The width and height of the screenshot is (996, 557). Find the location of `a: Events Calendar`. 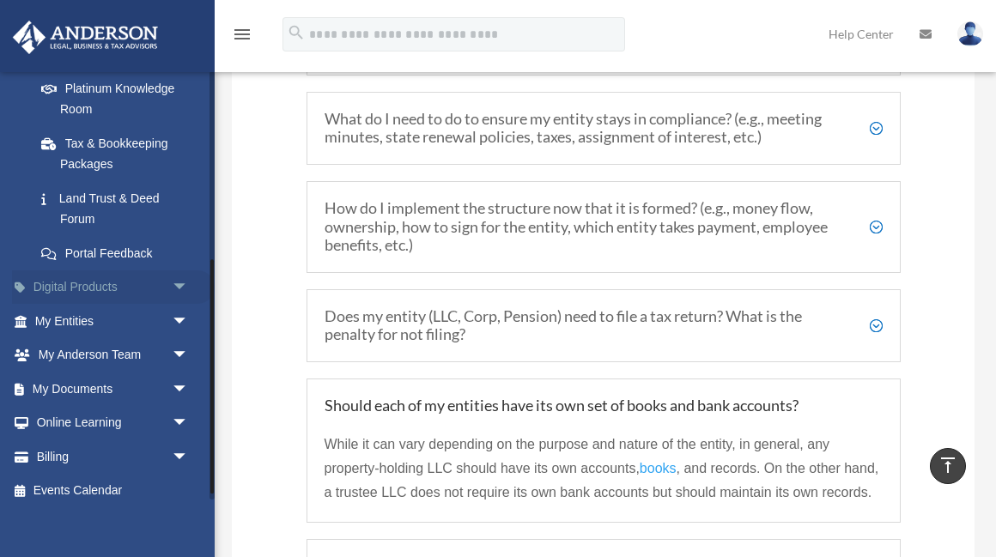

a: Events Calendar is located at coordinates (113, 491).